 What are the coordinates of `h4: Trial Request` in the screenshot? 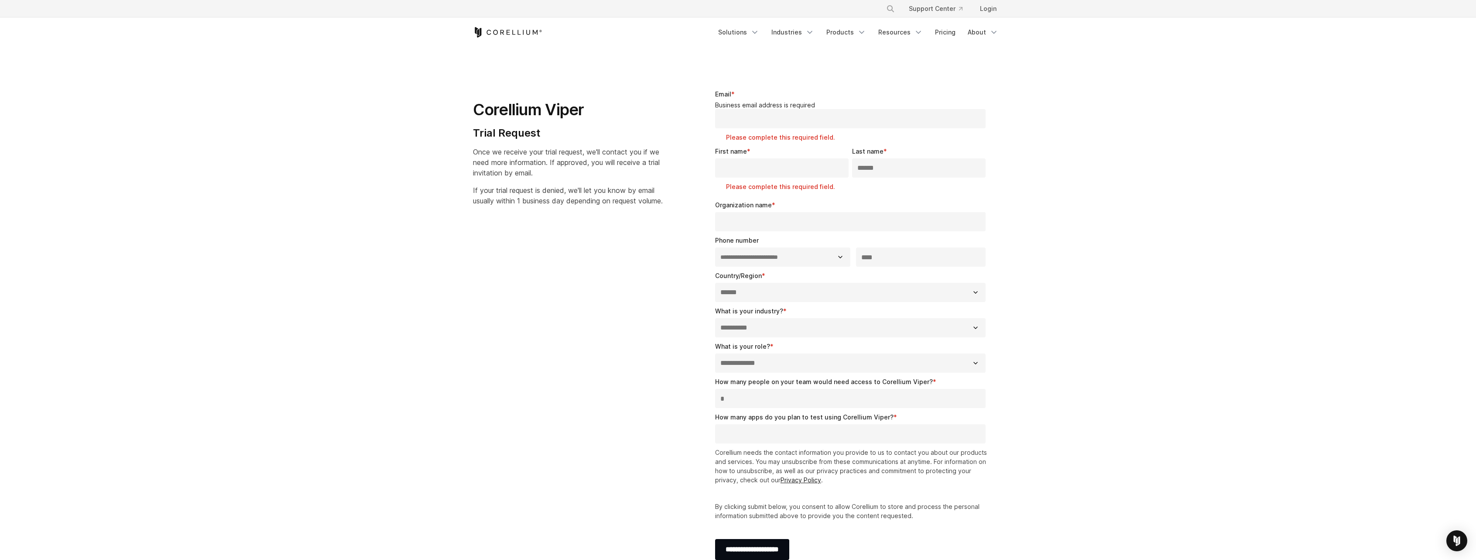 It's located at (568, 133).